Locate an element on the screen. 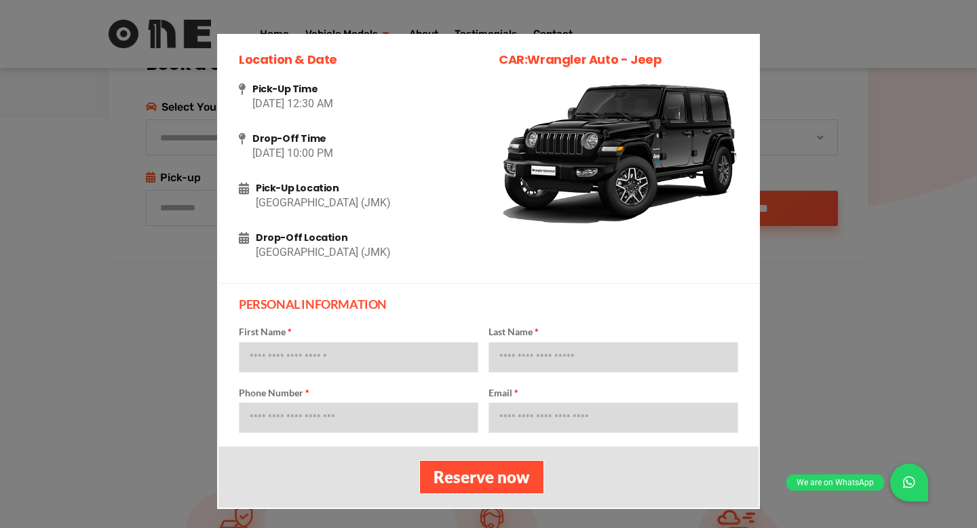  label: Phone Number is located at coordinates (358, 393).